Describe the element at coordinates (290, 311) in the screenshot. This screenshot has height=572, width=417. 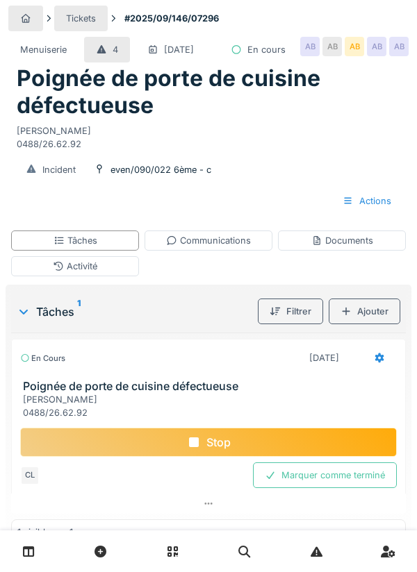
I see `div: Filtrer` at that location.